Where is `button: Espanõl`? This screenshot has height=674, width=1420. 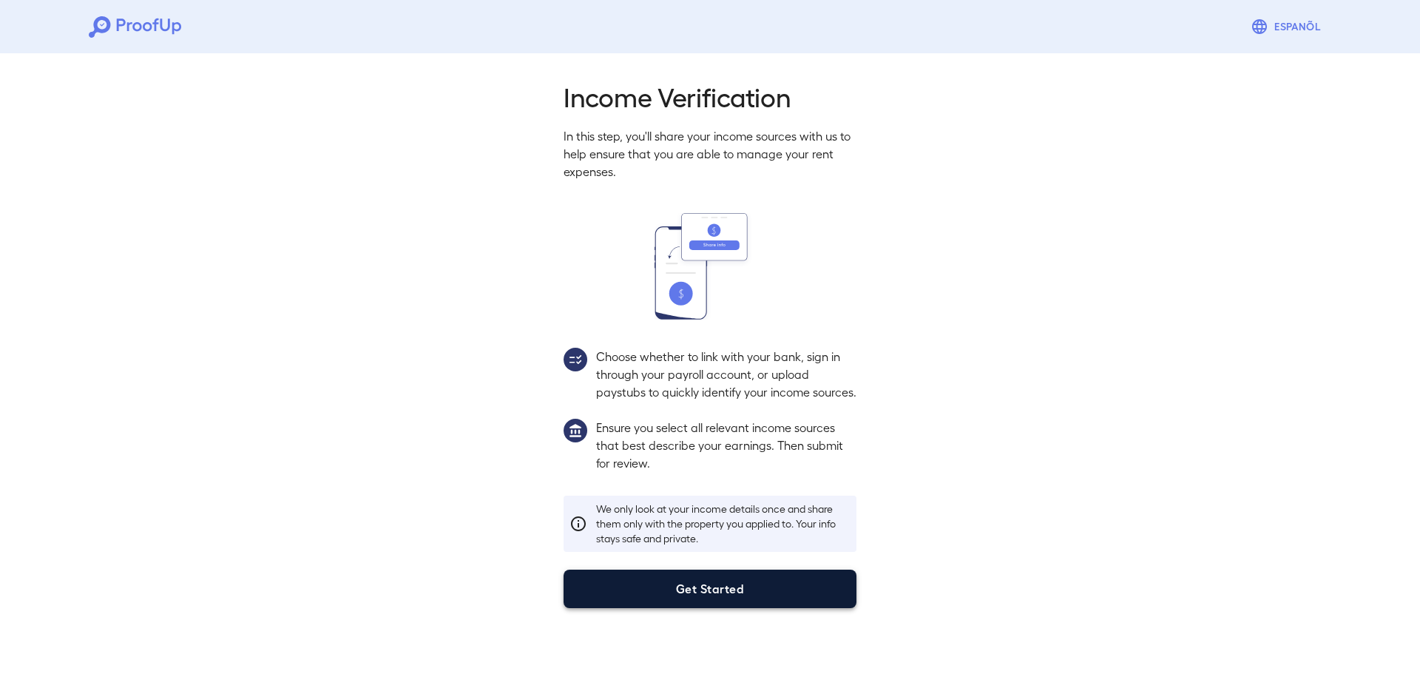 button: Espanõl is located at coordinates (1287, 27).